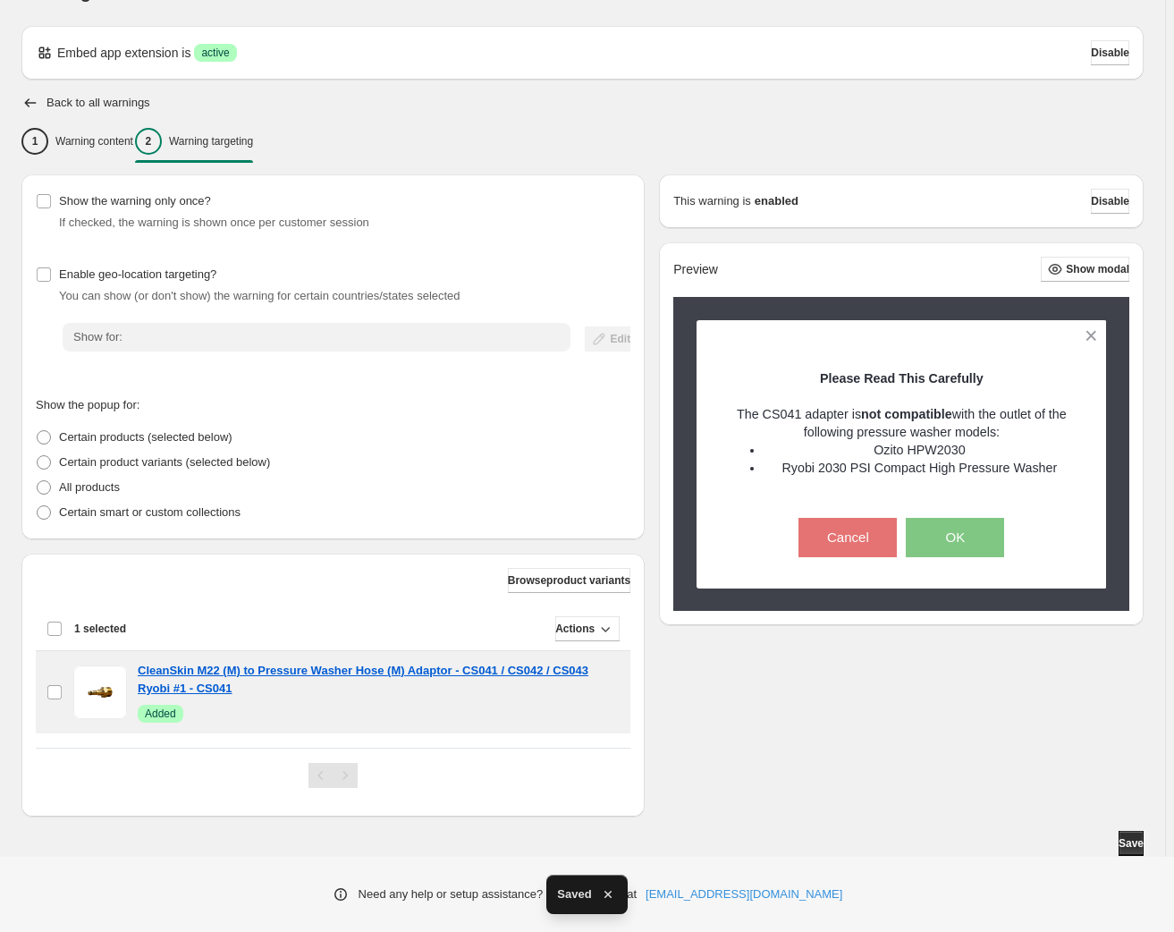 This screenshot has height=932, width=1174. I want to click on span: If checked, the warning is shown once per customer session, so click(214, 222).